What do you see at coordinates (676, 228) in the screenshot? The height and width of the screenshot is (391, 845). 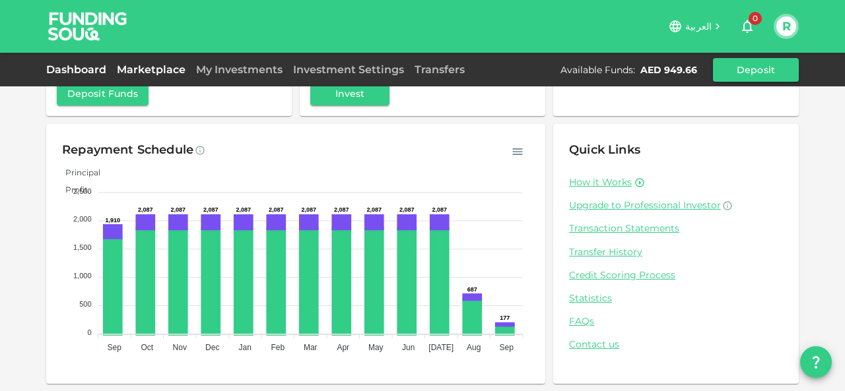 I see `a: Transaction Statements` at bounding box center [676, 228].